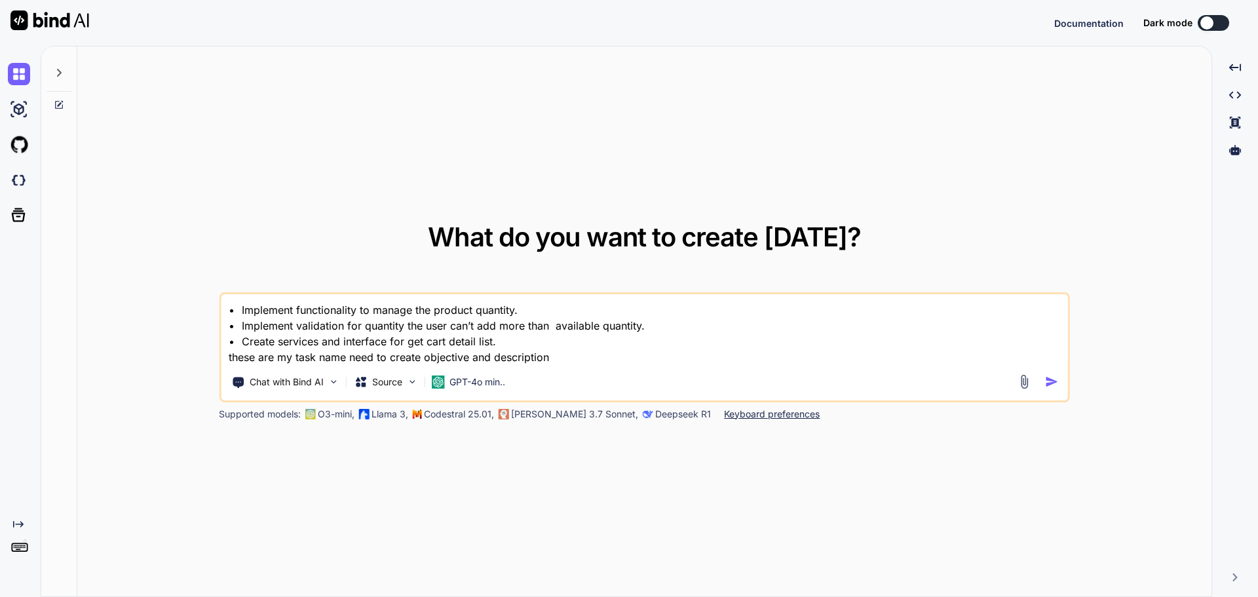 The width and height of the screenshot is (1258, 597). I want to click on p: Llama 3,, so click(390, 414).